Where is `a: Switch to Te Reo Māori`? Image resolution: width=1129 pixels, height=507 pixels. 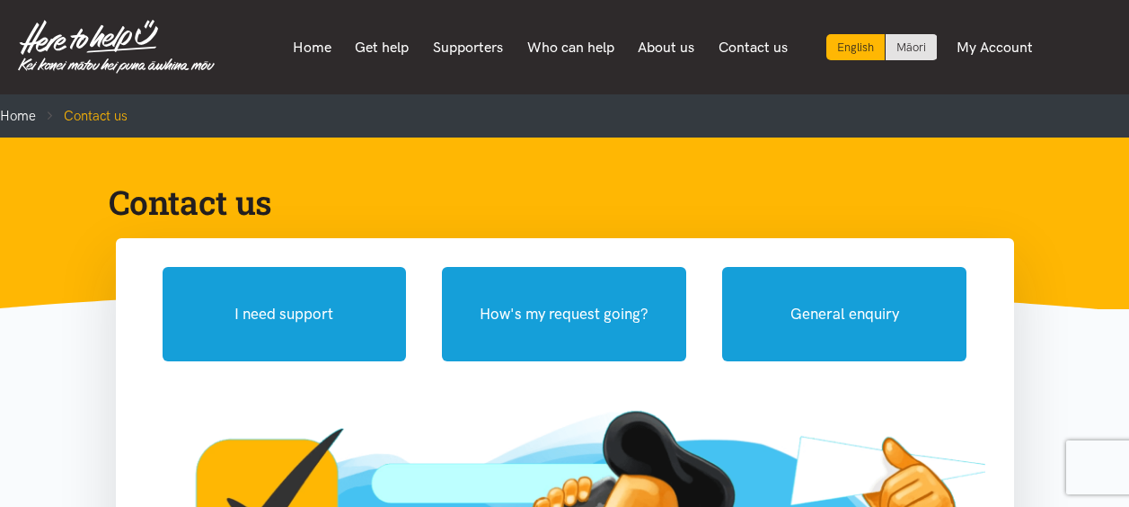
a: Switch to Te Reo Māori is located at coordinates (911, 47).